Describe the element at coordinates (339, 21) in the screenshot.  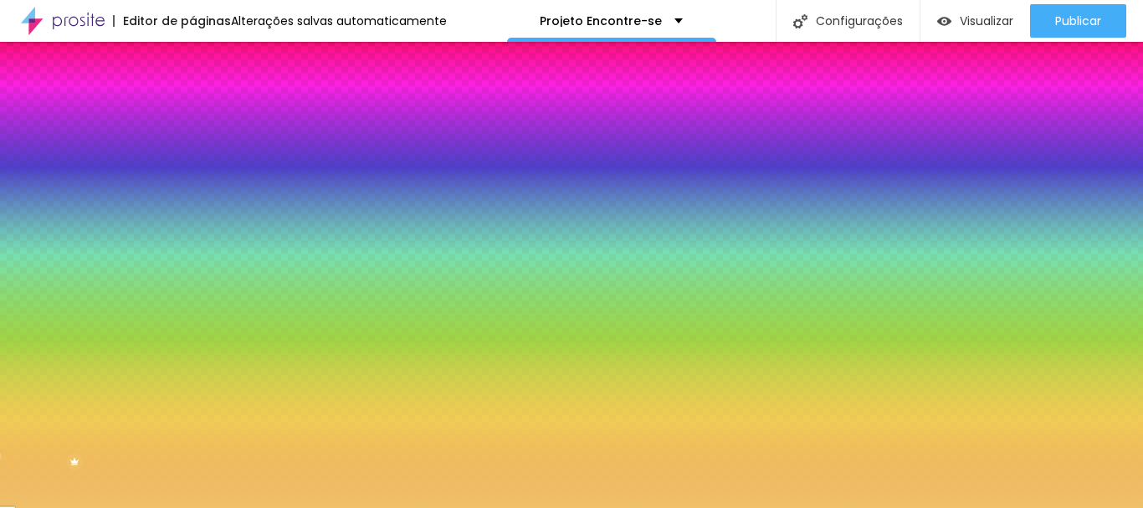
I see `div: Alterações salvas automaticamente` at that location.